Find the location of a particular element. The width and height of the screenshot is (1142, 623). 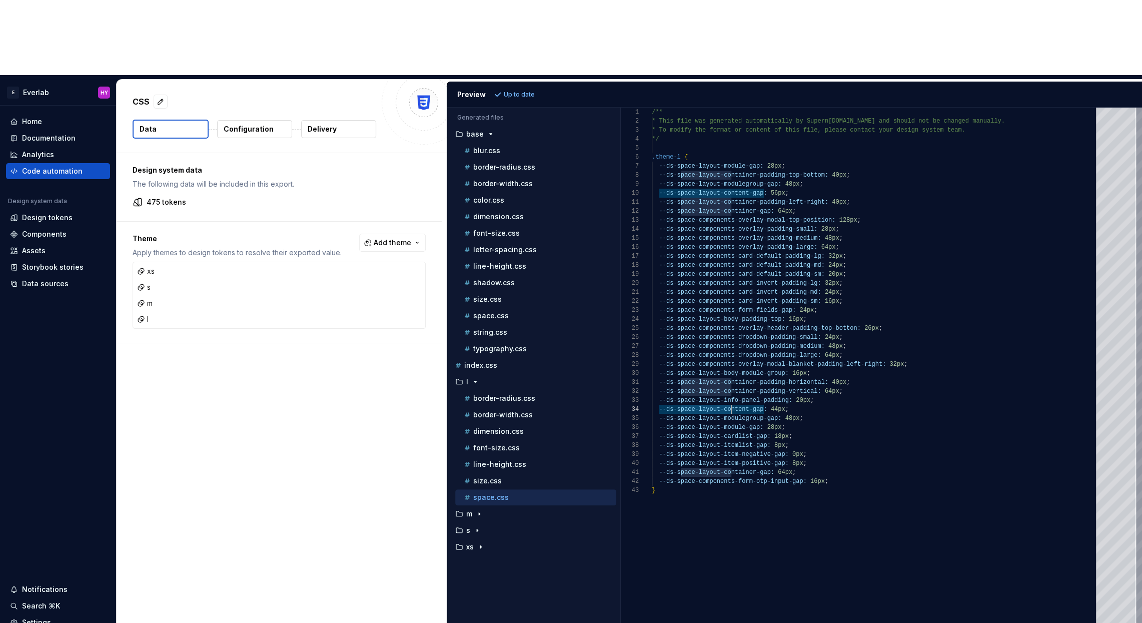

button: xs is located at coordinates (534, 547).